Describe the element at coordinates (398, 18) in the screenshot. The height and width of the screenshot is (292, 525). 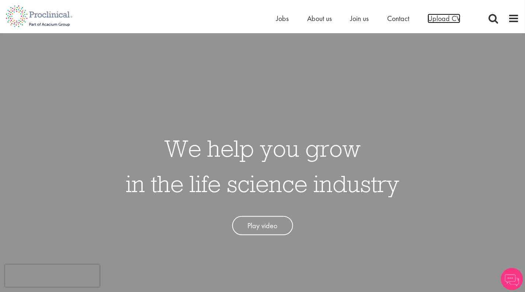
I see `a: Contact` at that location.